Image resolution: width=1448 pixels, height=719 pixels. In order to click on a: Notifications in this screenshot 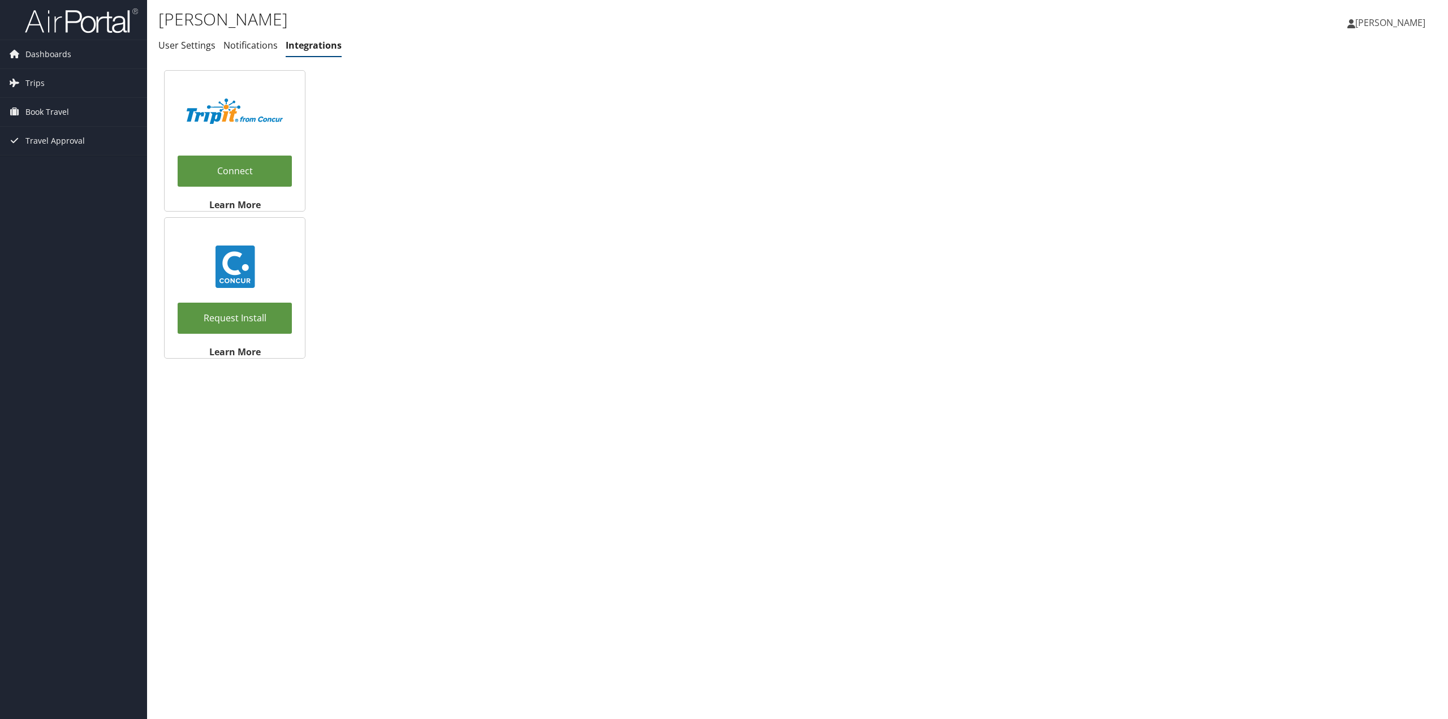, I will do `click(251, 45)`.